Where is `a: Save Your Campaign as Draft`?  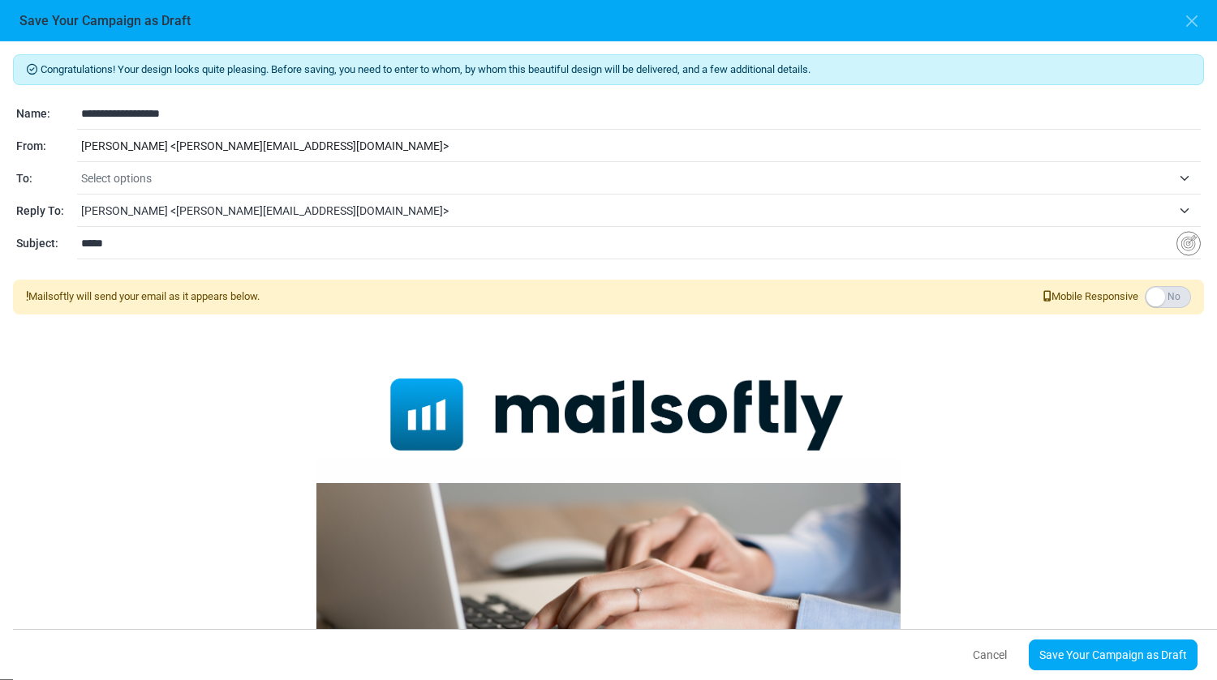 a: Save Your Campaign as Draft is located at coordinates (1113, 655).